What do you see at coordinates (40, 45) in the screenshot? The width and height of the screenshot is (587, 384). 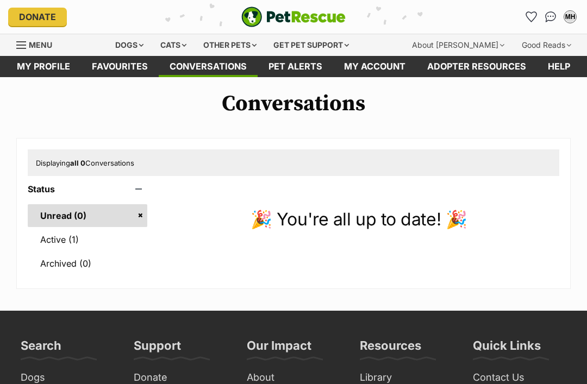 I see `span: Menu` at bounding box center [40, 45].